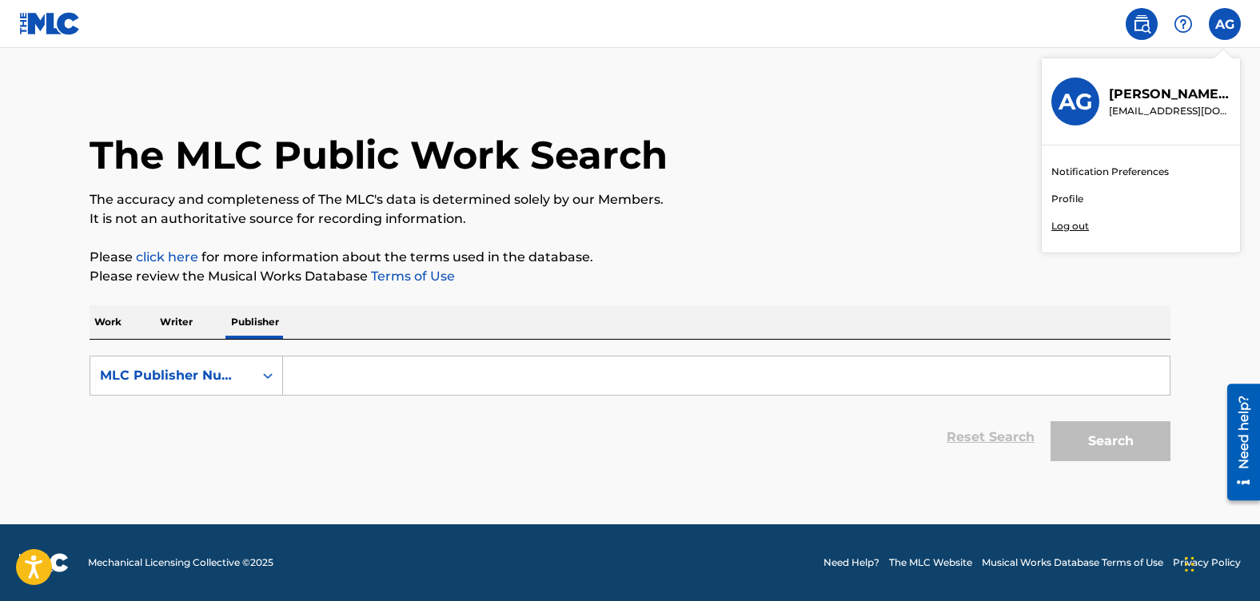 The image size is (1260, 601). I want to click on a: Privacy Policy, so click(1207, 563).